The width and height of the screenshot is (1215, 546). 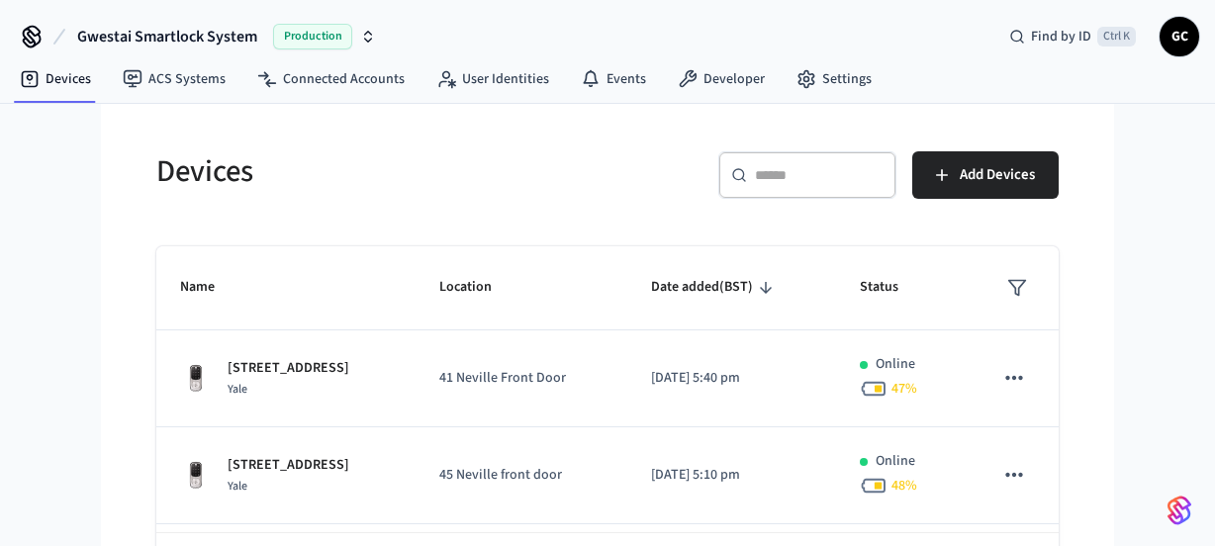 What do you see at coordinates (722, 79) in the screenshot?
I see `a: Developer` at bounding box center [722, 79].